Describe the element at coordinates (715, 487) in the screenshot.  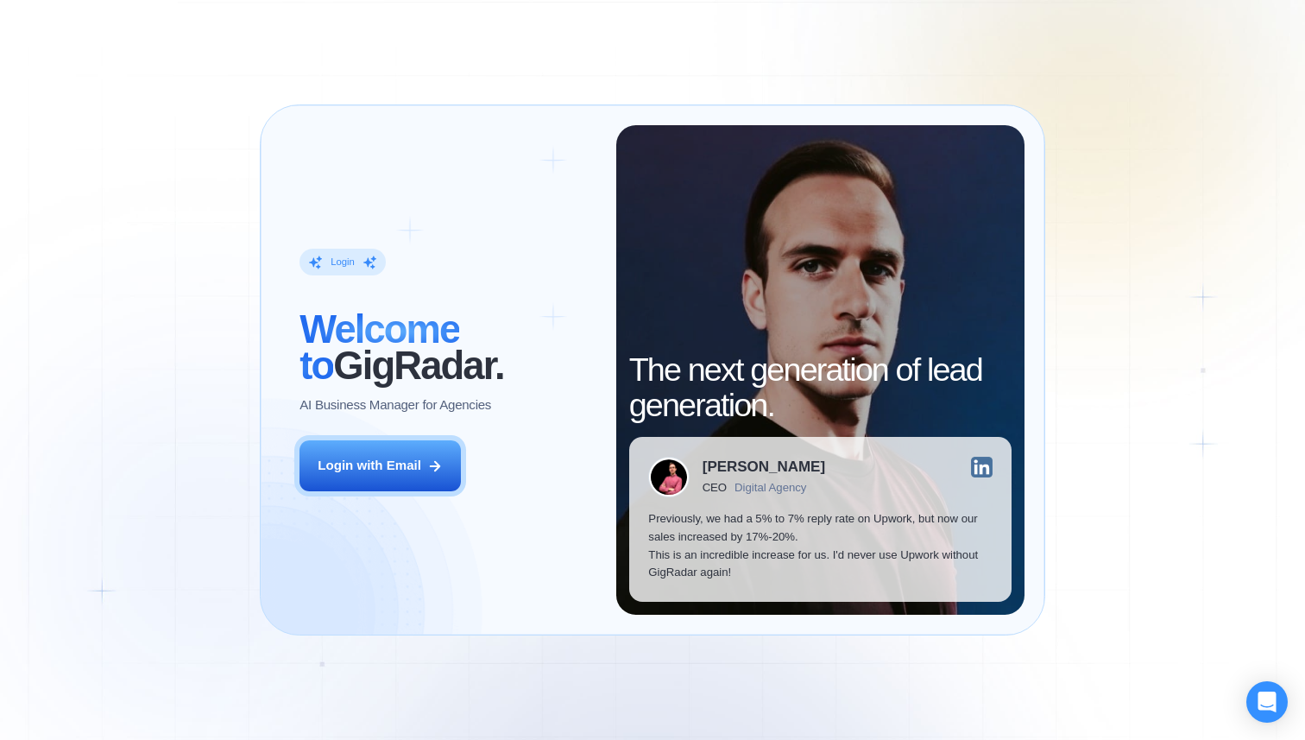
I see `div: CEO` at that location.